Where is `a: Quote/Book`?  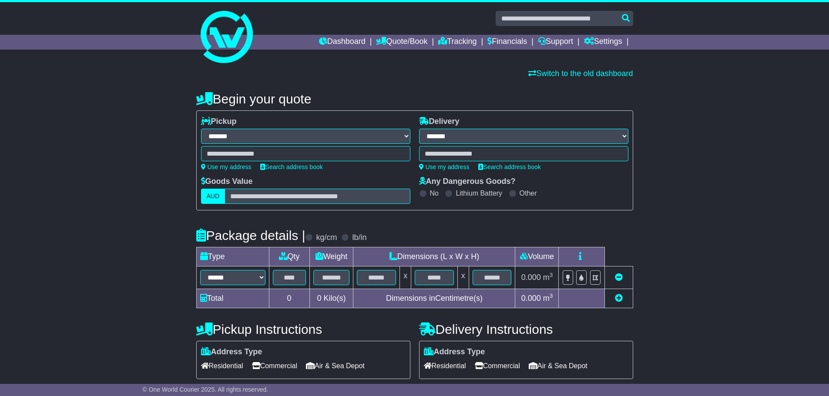 a: Quote/Book is located at coordinates (402, 42).